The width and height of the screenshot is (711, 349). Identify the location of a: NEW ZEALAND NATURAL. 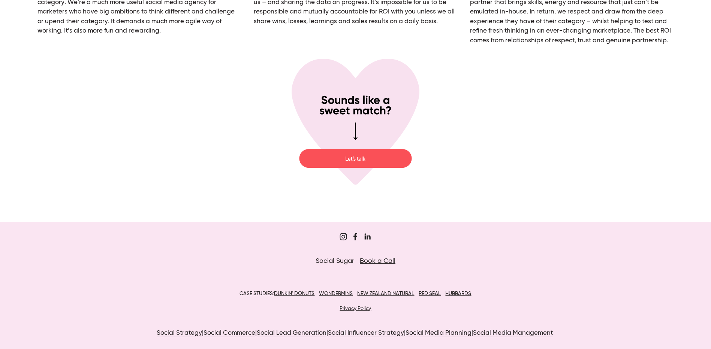
(385, 294).